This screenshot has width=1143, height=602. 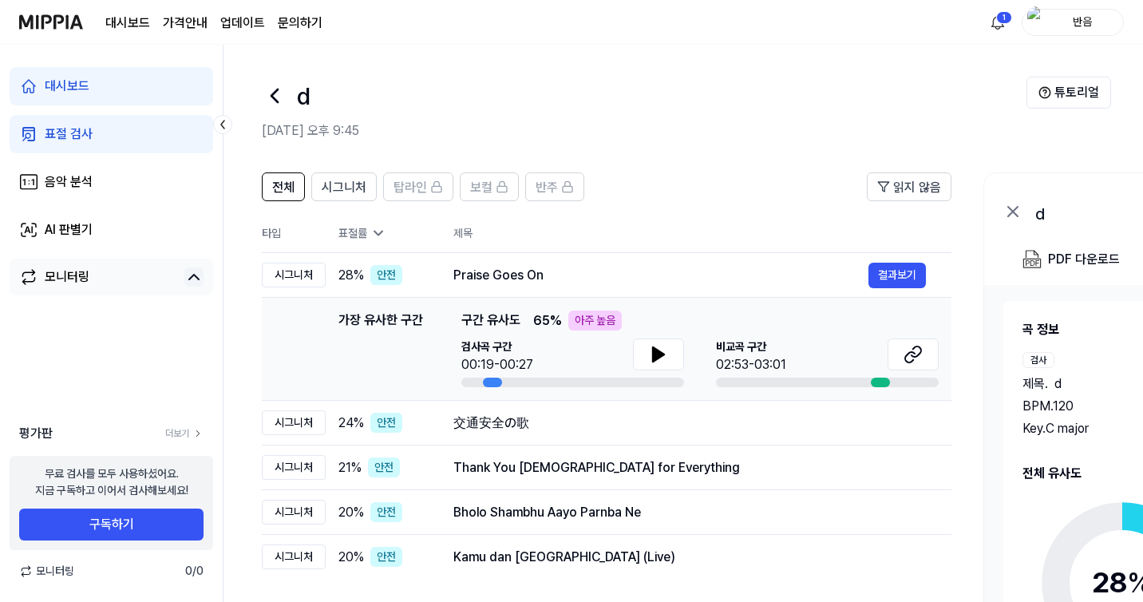 What do you see at coordinates (344, 187) in the screenshot?
I see `button: 시그니처` at bounding box center [344, 187].